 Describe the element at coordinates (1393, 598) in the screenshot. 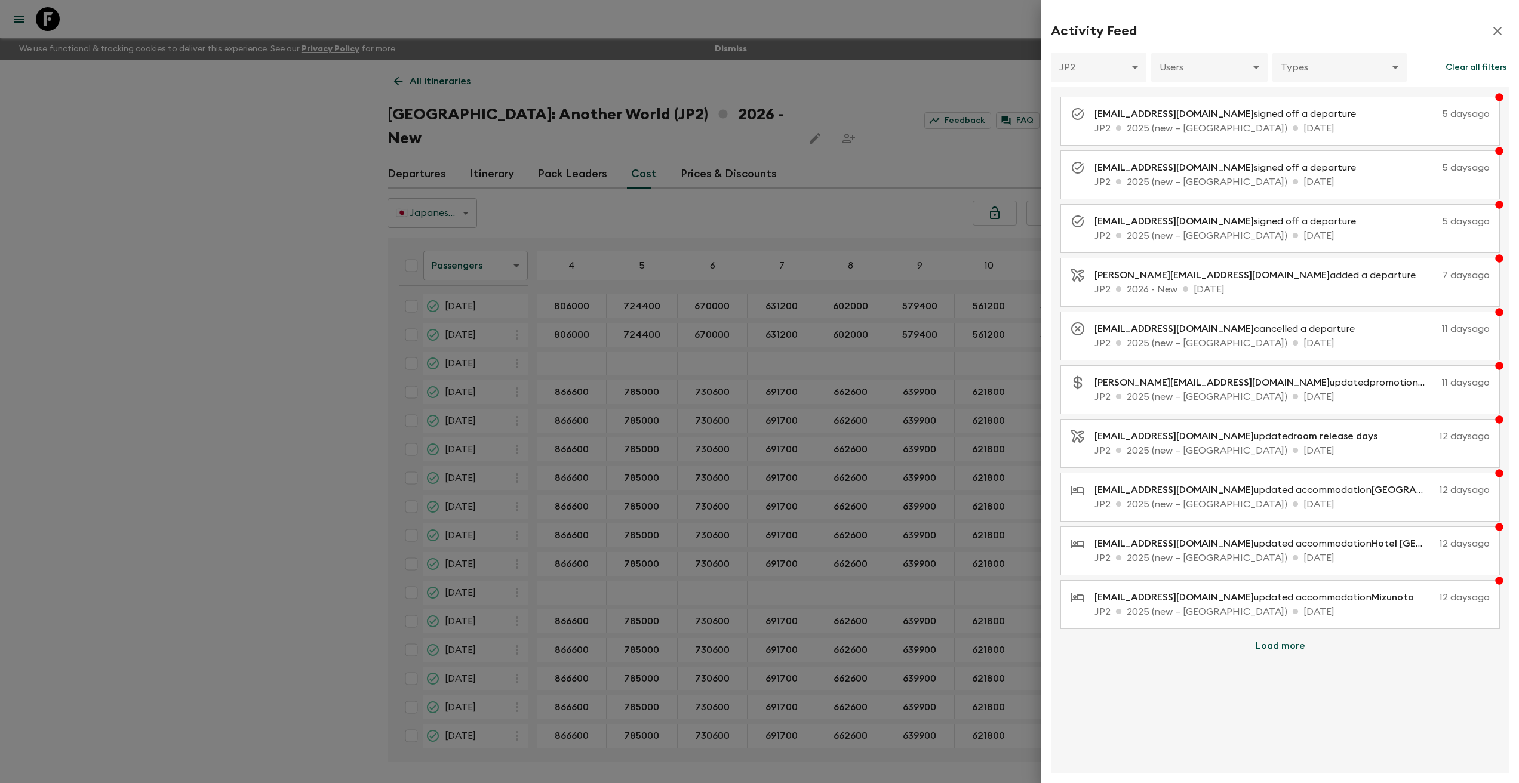

I see `span: Mizunoto` at that location.